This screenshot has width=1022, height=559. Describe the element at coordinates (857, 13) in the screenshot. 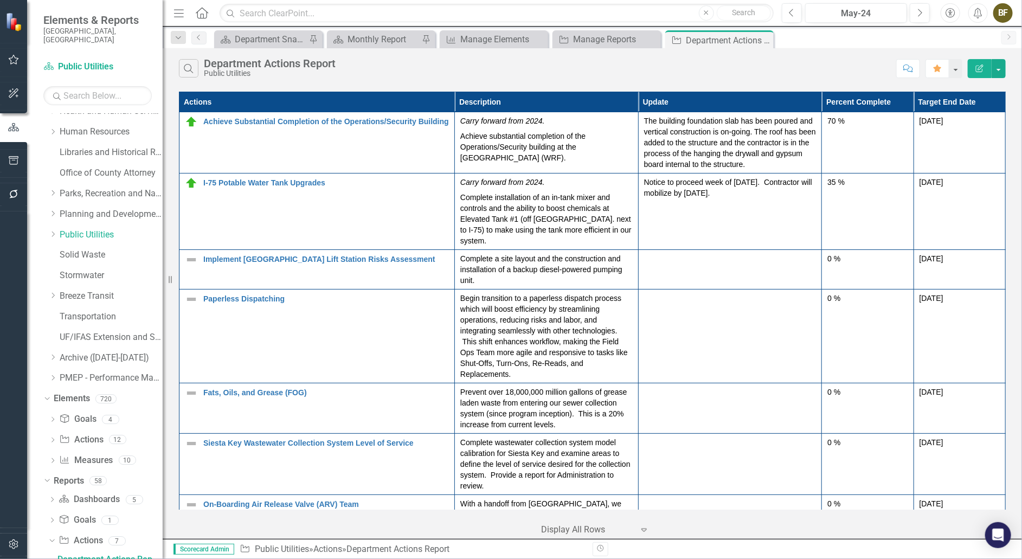

I see `button: May-24` at that location.